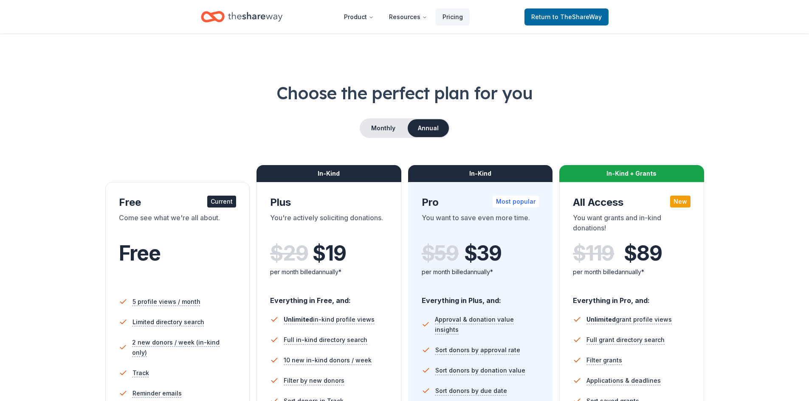 This screenshot has width=809, height=401. What do you see at coordinates (168, 322) in the screenshot?
I see `span: Limited directory search` at bounding box center [168, 322].